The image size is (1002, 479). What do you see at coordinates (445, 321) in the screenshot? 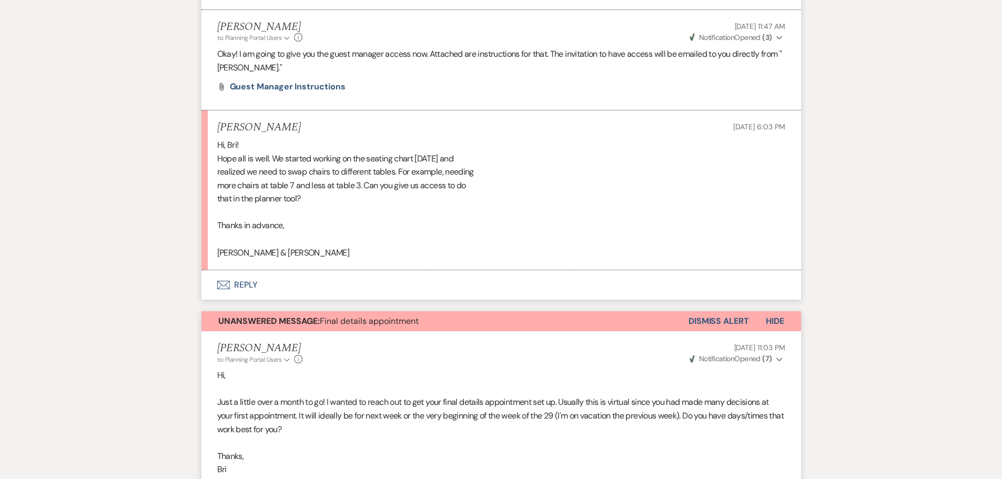
I see `button: Unanswered Message:Final details appointment` at bounding box center [445, 321].